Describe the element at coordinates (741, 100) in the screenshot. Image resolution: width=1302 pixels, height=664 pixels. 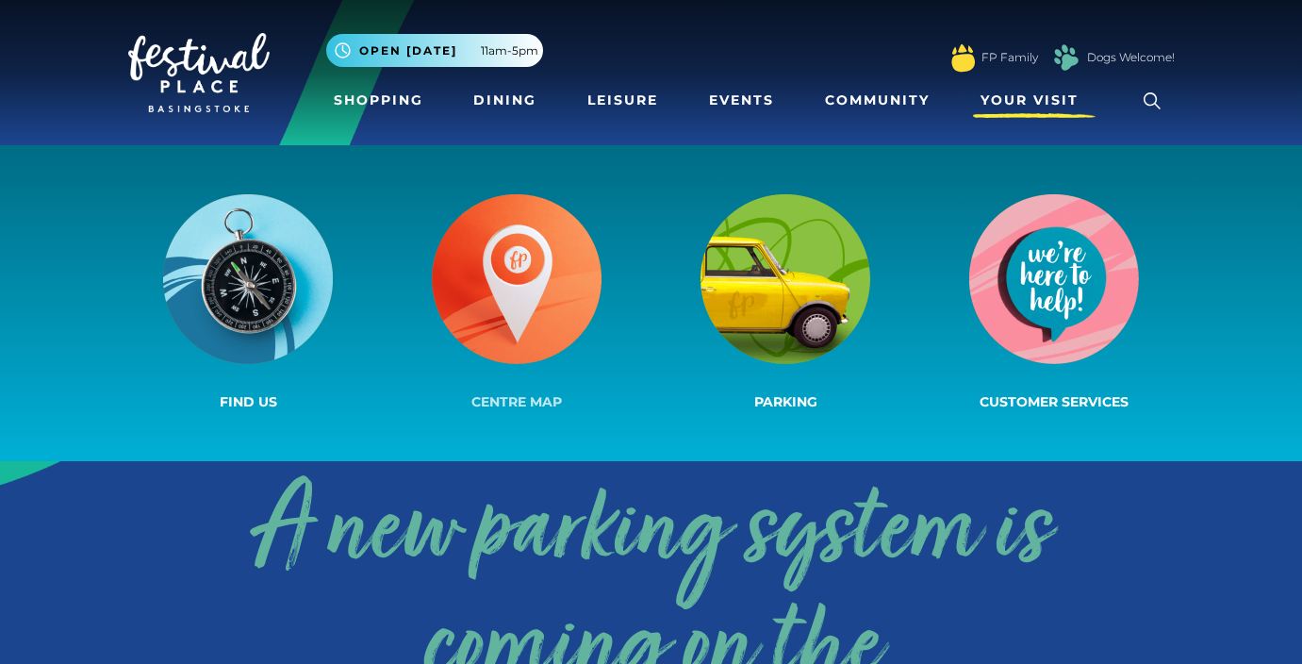
I see `a: Events` at that location.